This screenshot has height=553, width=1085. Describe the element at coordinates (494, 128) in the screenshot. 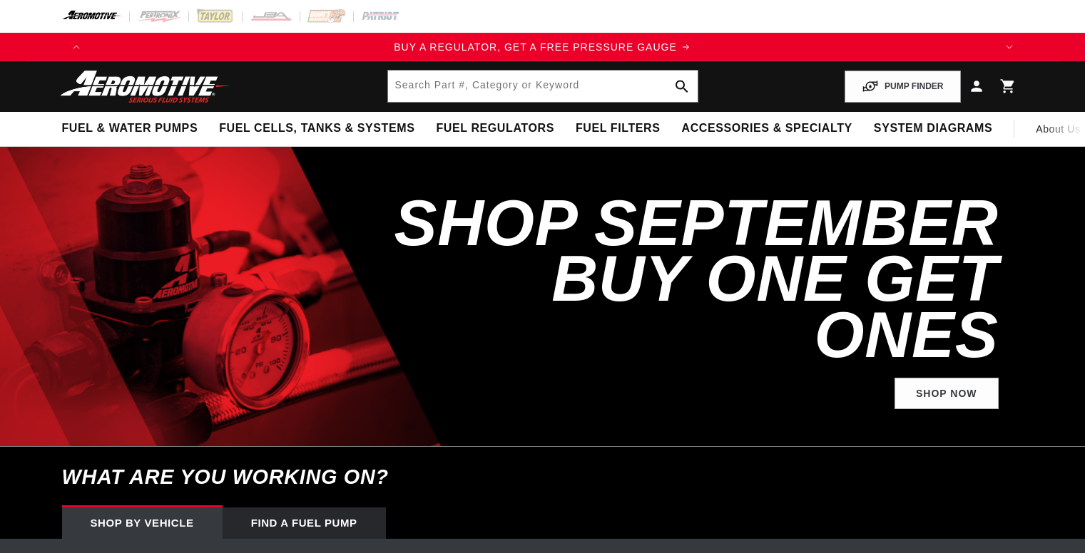

I see `span: Fuel Regulators` at that location.